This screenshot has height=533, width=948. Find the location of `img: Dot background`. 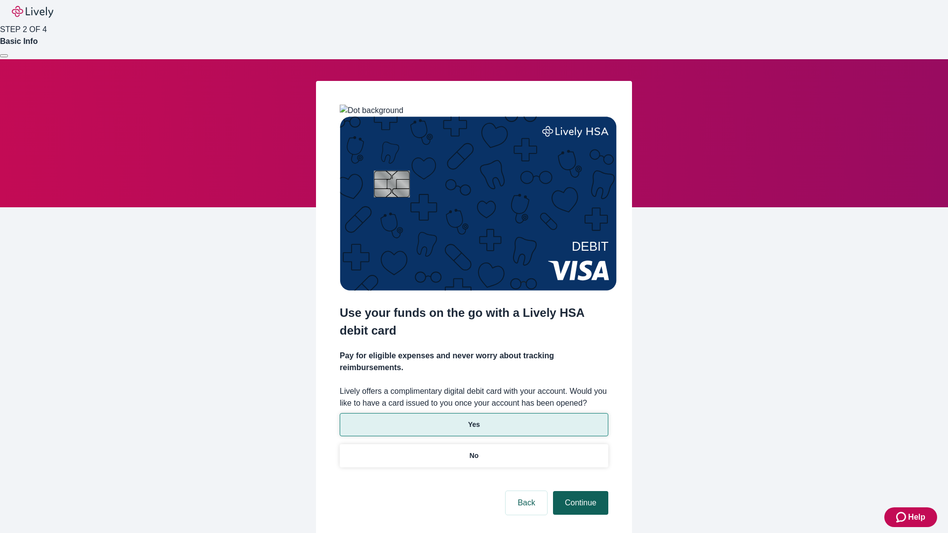

img: Dot background is located at coordinates (371, 111).